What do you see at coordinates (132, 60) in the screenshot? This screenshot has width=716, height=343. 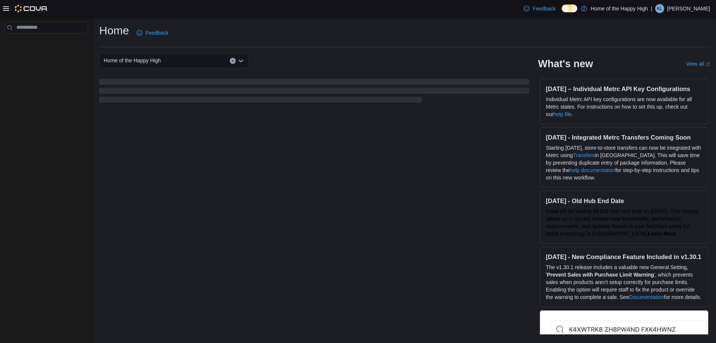 I see `span: Home of the Happy High` at bounding box center [132, 60].